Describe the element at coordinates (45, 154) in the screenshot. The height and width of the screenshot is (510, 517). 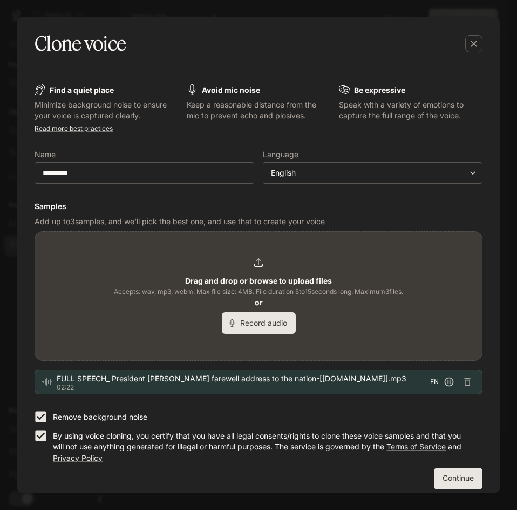
I see `p: Name` at that location.